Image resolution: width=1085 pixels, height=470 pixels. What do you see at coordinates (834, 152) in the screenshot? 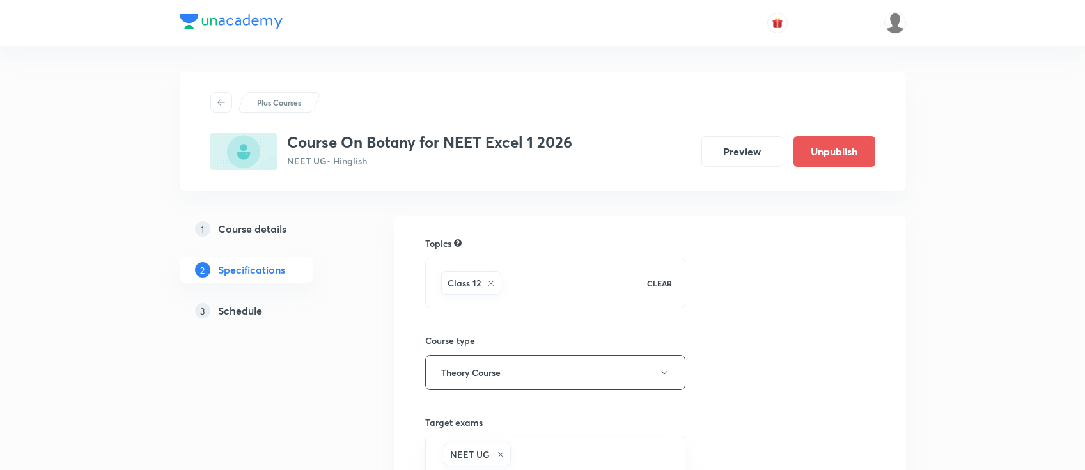
I see `button: Unpublish` at bounding box center [834, 152].